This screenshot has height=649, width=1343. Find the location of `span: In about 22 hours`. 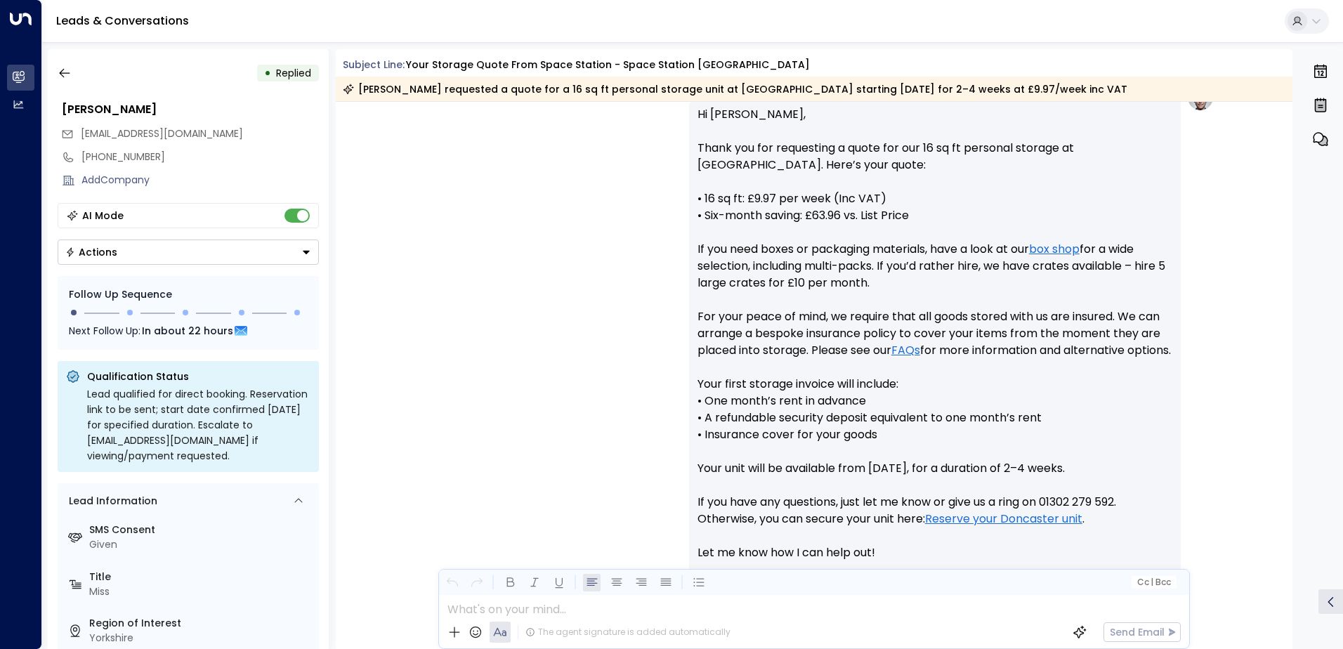

span: In about 22 hours is located at coordinates (188, 331).